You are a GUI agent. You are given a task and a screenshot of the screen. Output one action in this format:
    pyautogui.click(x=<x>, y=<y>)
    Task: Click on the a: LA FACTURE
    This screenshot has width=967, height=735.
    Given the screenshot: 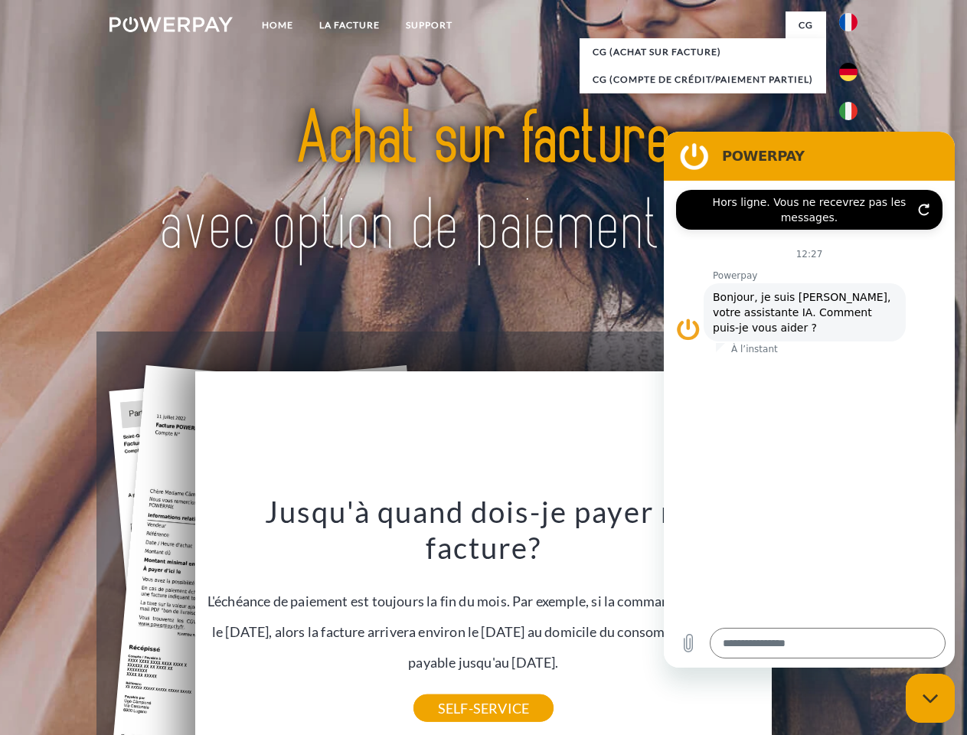 What is the action you would take?
    pyautogui.click(x=349, y=25)
    